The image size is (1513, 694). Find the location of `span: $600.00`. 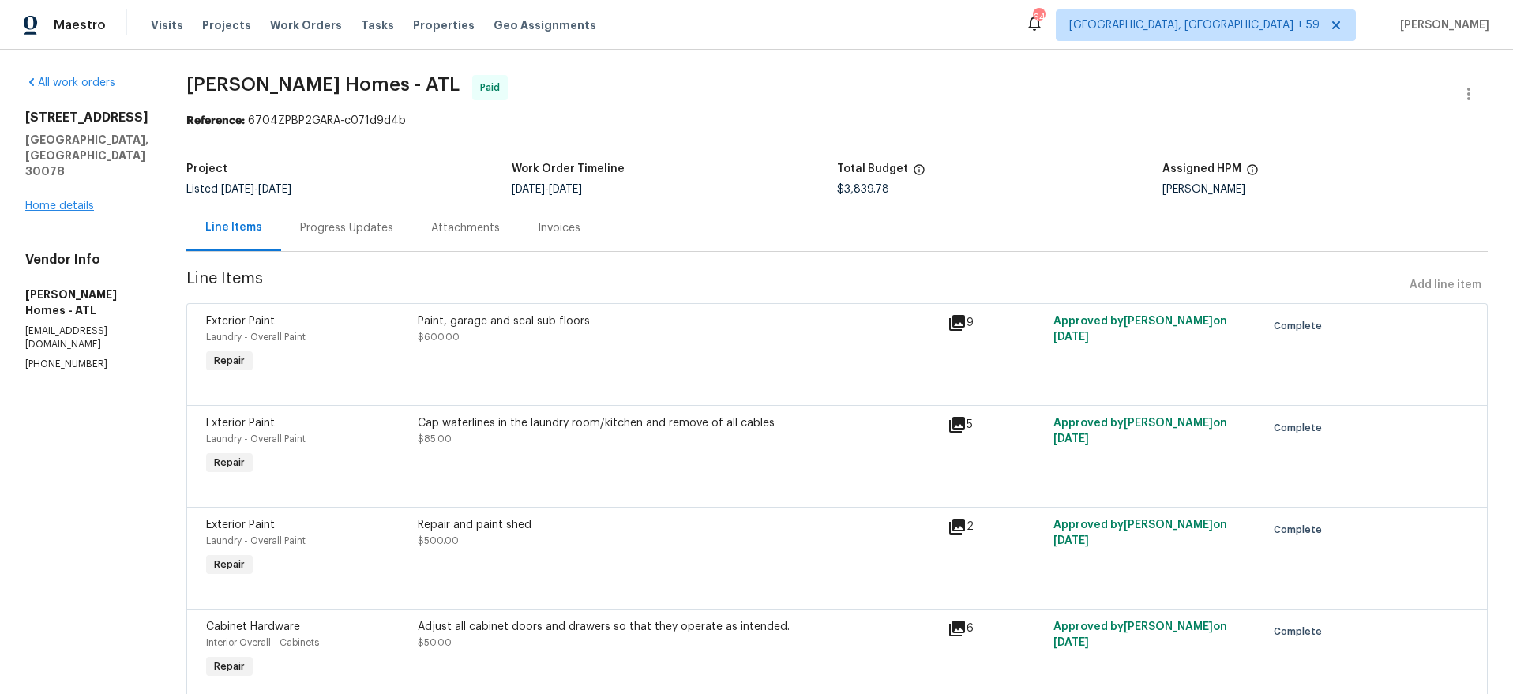

span: $600.00 is located at coordinates (438, 337).